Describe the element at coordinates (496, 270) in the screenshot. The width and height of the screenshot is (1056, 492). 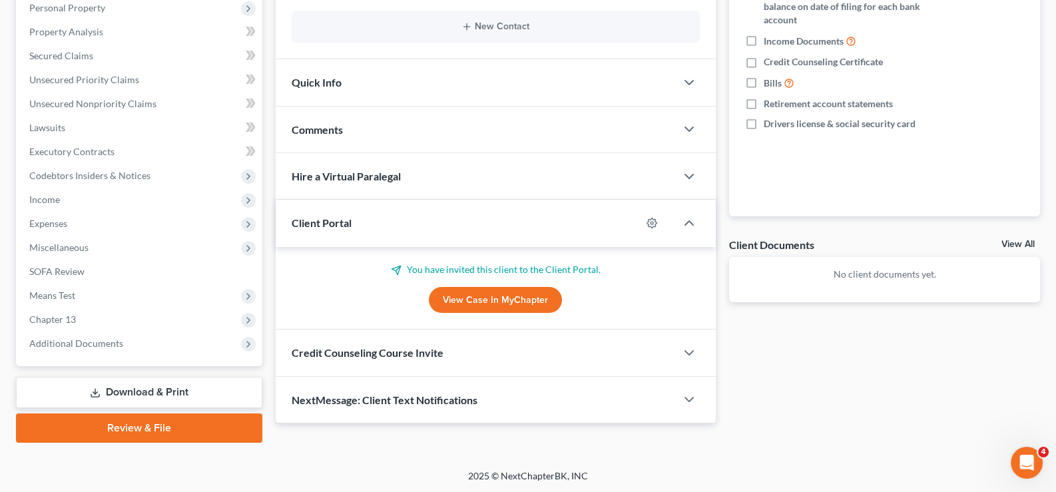
I see `p: You have invited this client to the Client Portal.` at that location.